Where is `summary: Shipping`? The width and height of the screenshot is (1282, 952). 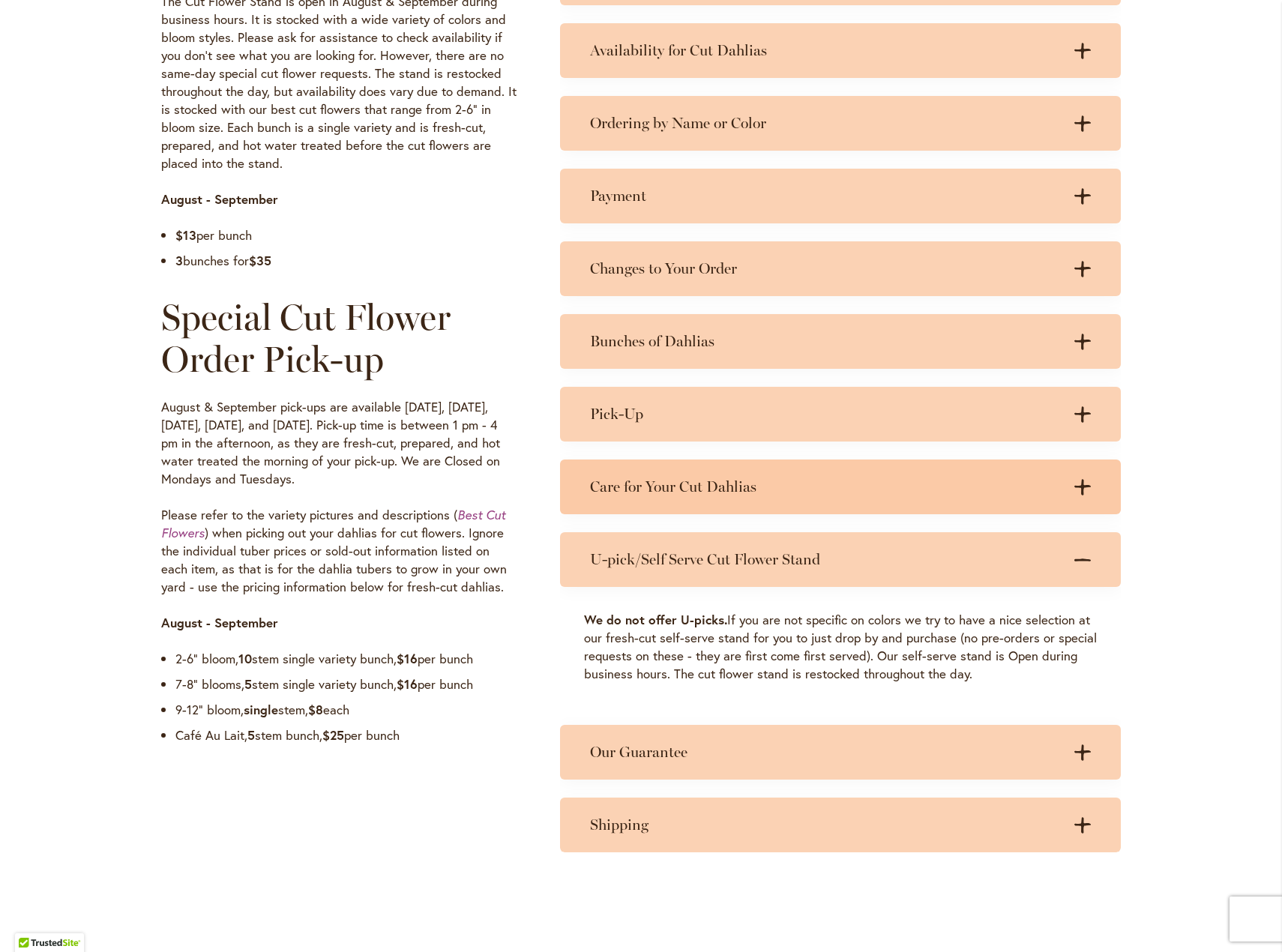 summary: Shipping is located at coordinates (840, 825).